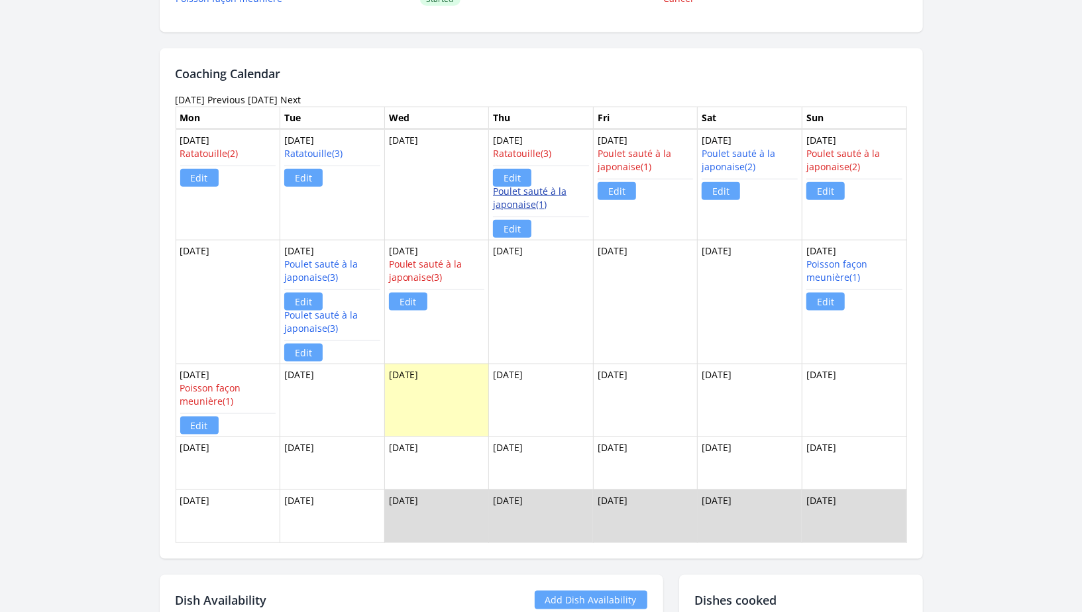 The width and height of the screenshot is (1082, 612). I want to click on th: Thu, so click(541, 118).